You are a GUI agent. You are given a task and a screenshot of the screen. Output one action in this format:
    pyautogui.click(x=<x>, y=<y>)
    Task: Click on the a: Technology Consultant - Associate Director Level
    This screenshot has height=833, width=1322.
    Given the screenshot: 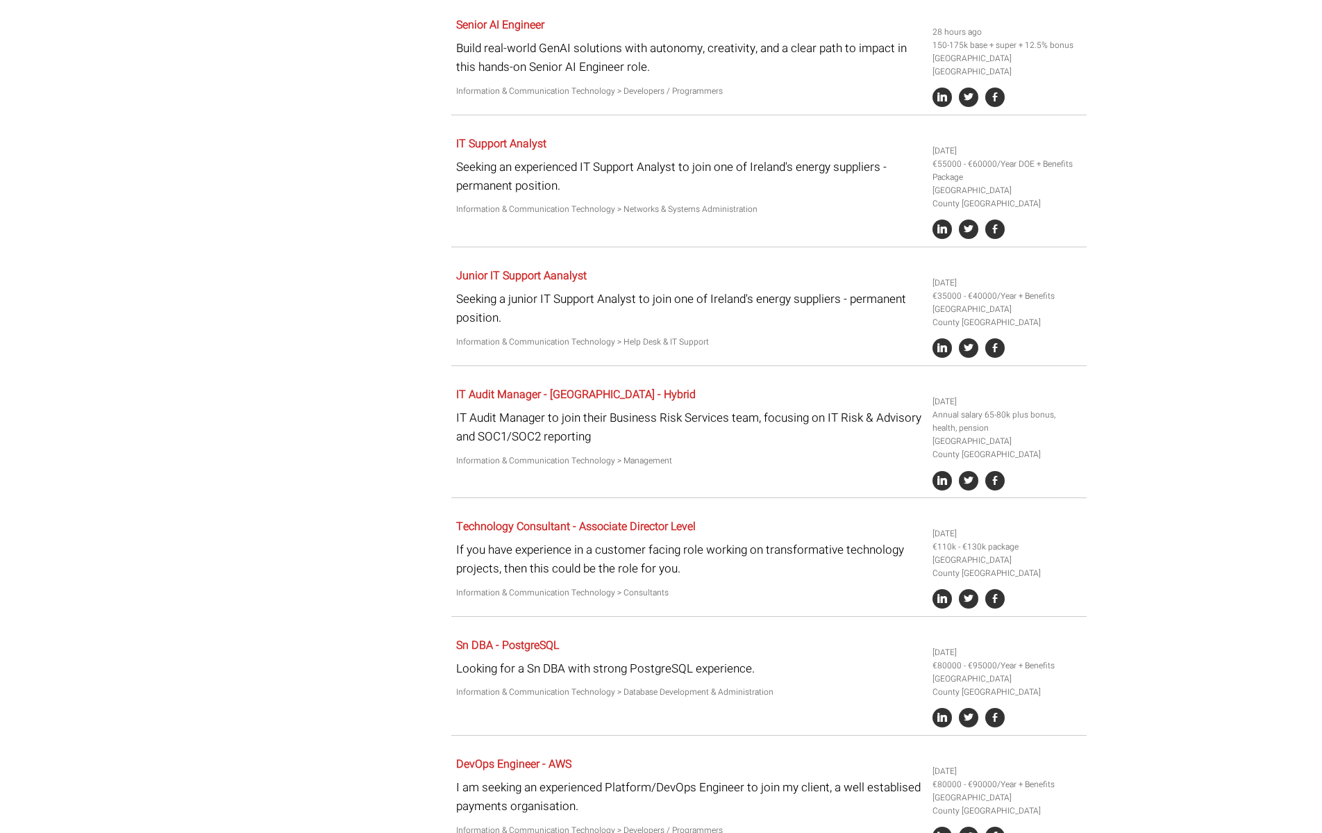 What is the action you would take?
    pyautogui.click(x=576, y=526)
    